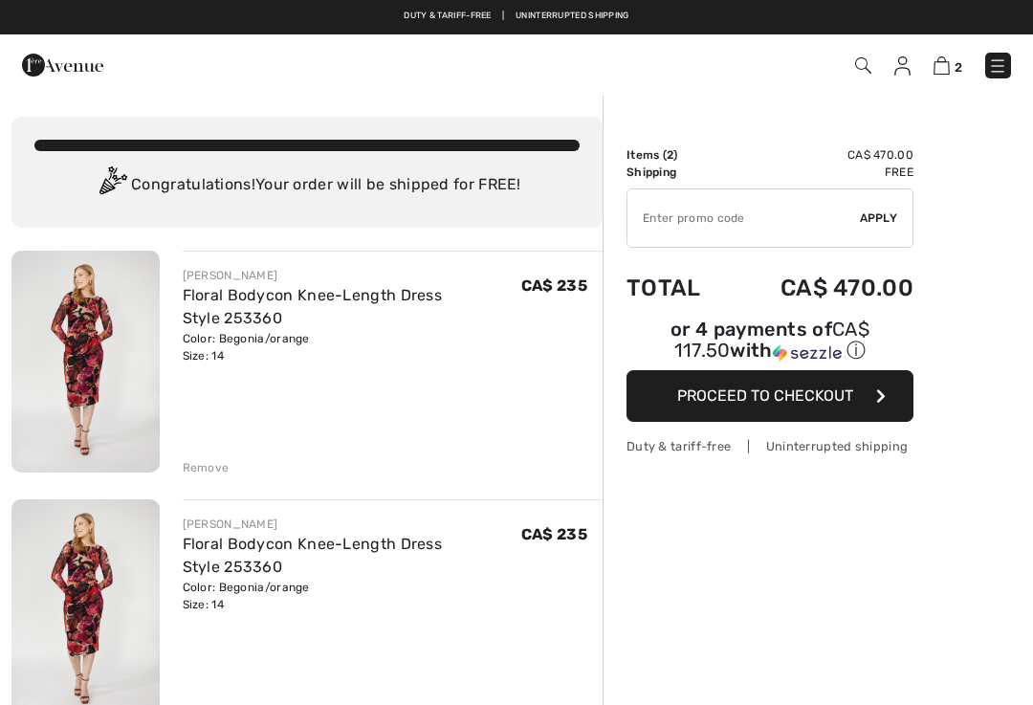 This screenshot has width=1033, height=705. Describe the element at coordinates (821, 172) in the screenshot. I see `td: Free` at that location.